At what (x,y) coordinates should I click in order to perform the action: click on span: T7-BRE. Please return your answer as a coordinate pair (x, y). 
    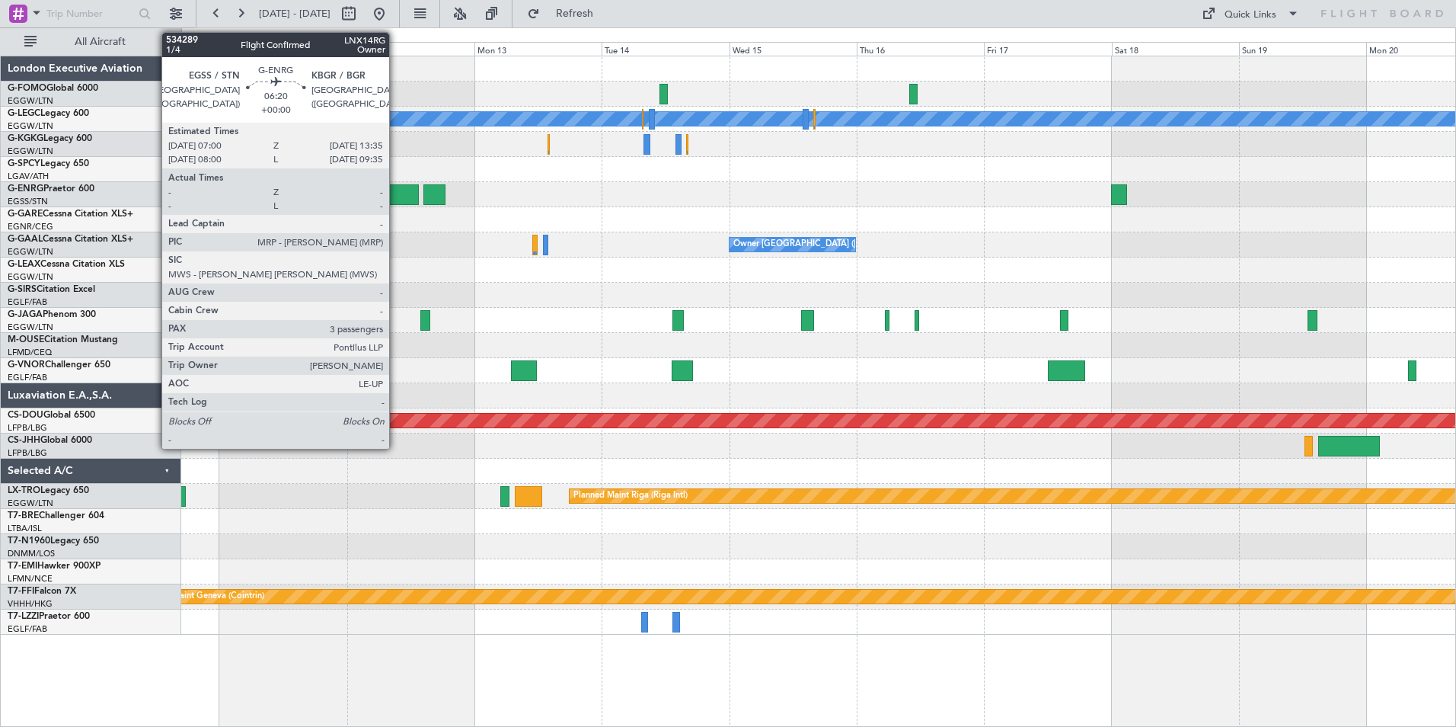
    Looking at the image, I should click on (23, 516).